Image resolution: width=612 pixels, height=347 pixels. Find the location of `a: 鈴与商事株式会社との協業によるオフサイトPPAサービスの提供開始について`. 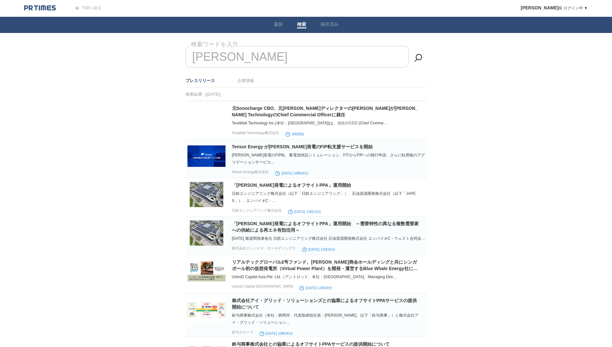

a: 鈴与商事株式会社との協業によるオフサイトPPAサービスの提供開始について is located at coordinates (311, 344).